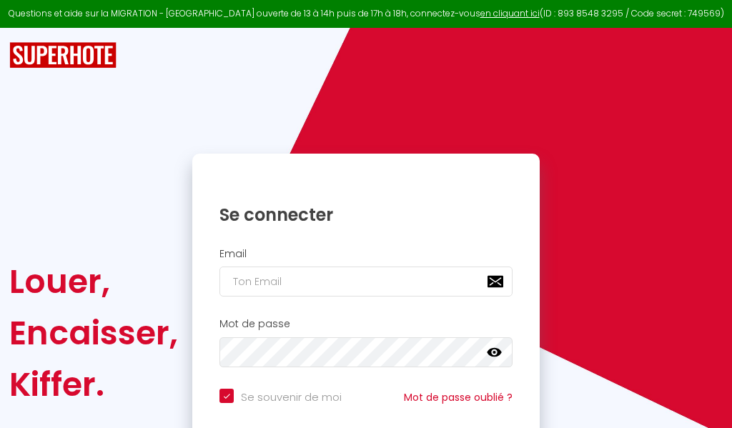  What do you see at coordinates (510, 13) in the screenshot?
I see `a: en cliquant ici` at bounding box center [510, 13].